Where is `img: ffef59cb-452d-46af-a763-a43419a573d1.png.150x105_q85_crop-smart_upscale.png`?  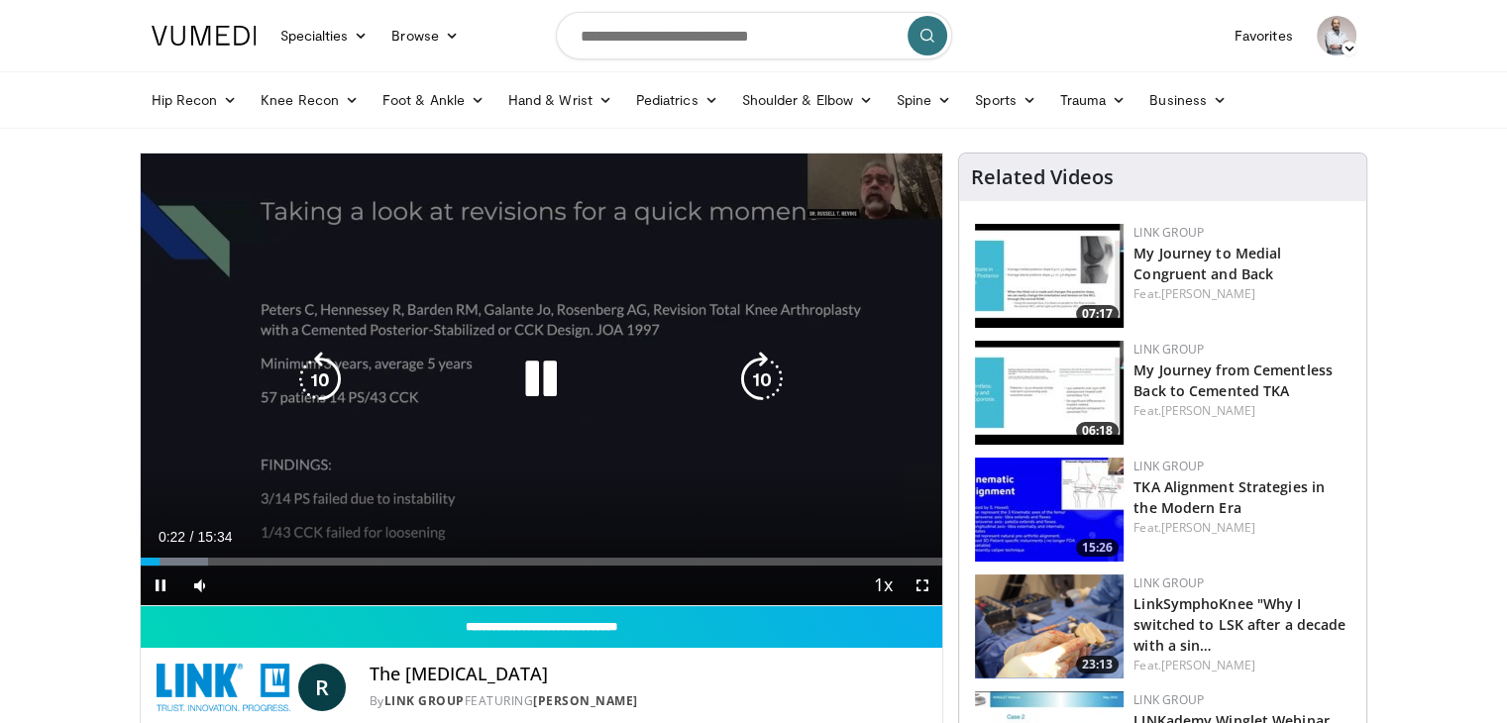
img: ffef59cb-452d-46af-a763-a43419a573d1.png.150x105_q85_crop-smart_upscale.png is located at coordinates (1049, 626).